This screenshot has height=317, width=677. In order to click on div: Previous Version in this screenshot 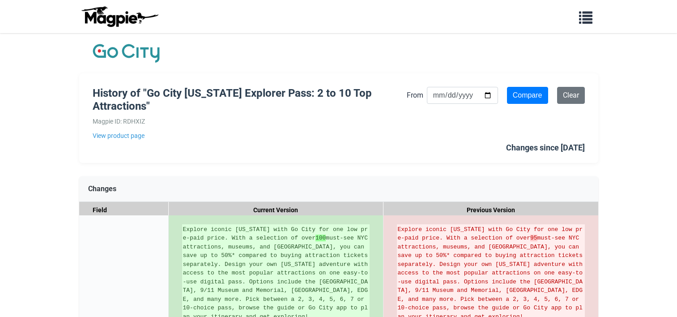, I will do `click(491, 210)`.